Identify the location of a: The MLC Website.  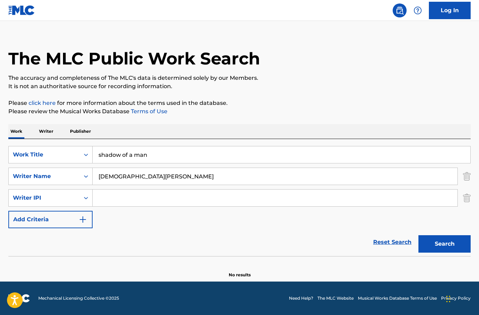
(336, 298).